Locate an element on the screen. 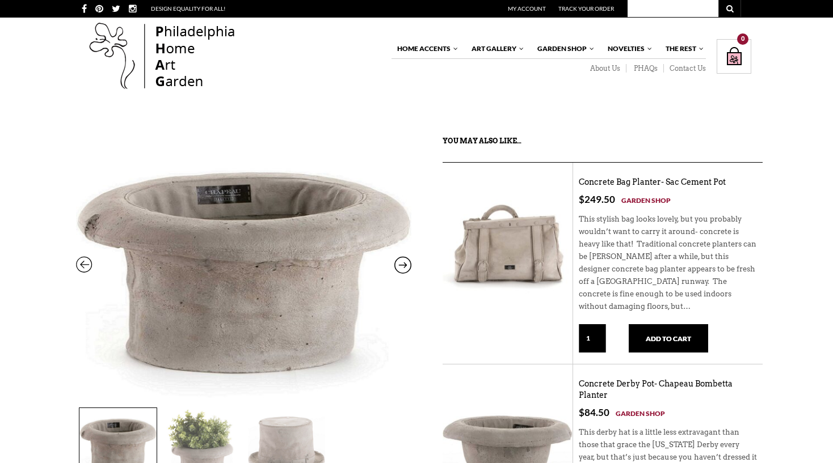 This screenshot has height=463, width=833. a: Concrete Derby Pot- Chapeau Bombetta Planter is located at coordinates (655, 390).